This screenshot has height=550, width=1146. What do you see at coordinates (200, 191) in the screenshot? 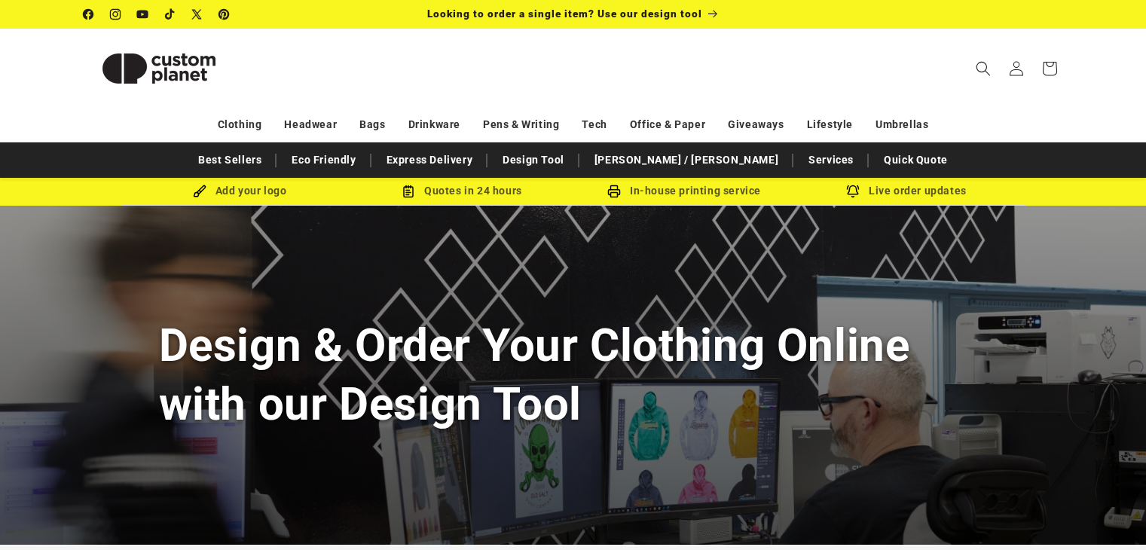
I see `img: Brush Icon` at bounding box center [200, 191].